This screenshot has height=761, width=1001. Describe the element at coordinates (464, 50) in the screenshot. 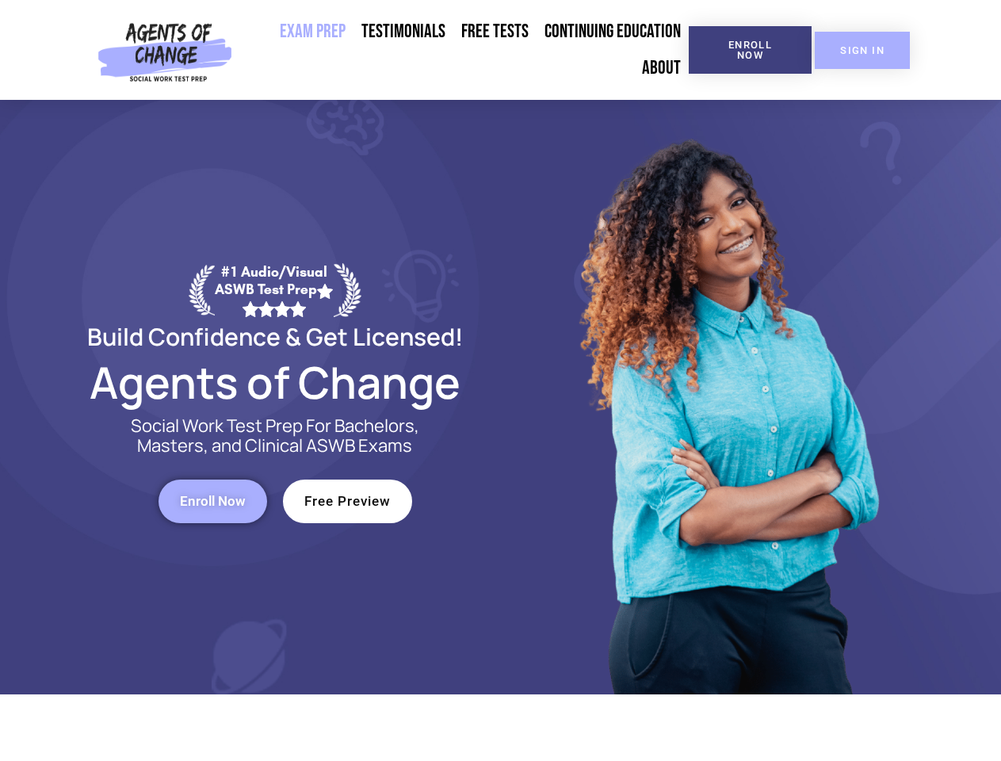

I see `nav: Menu` at that location.